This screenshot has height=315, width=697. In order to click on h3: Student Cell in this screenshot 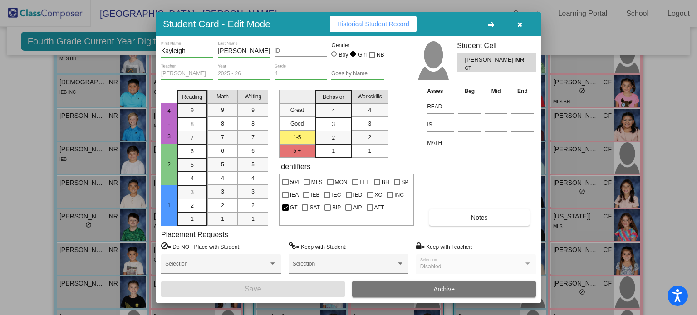, I will do `click(496, 45)`.